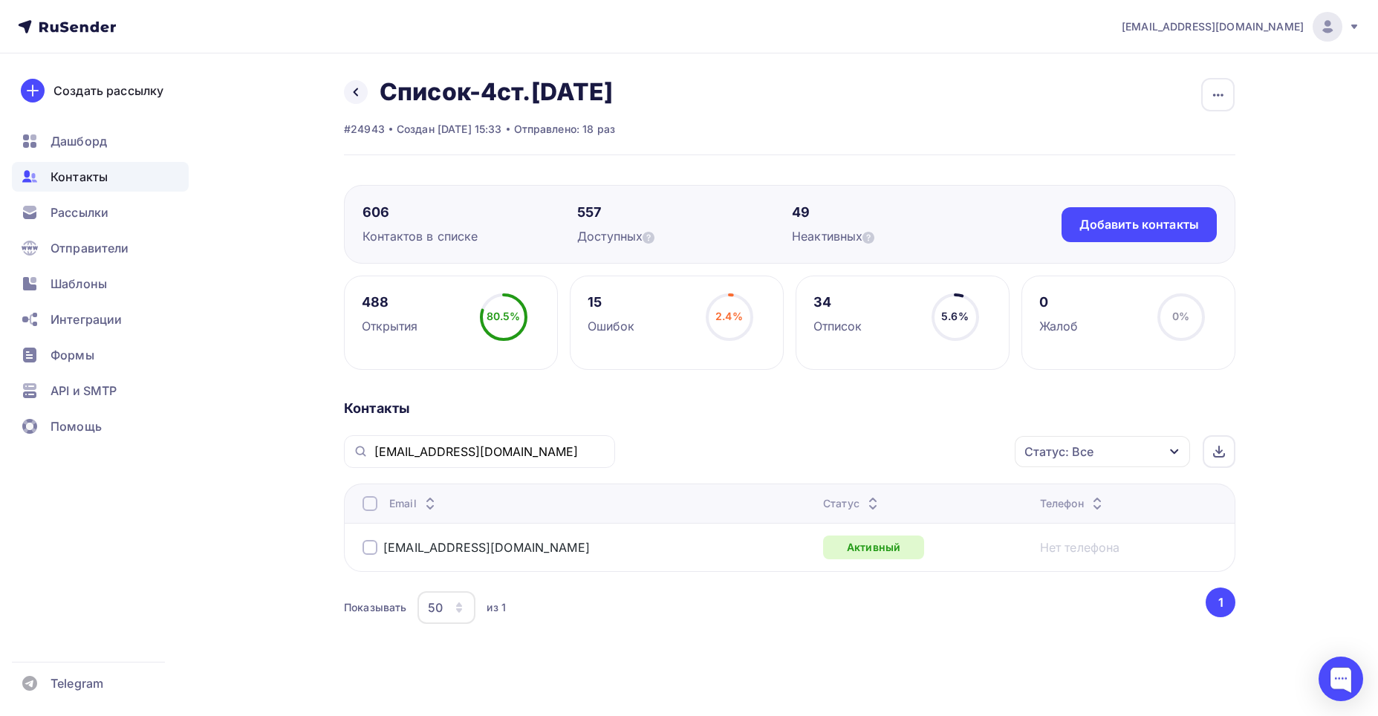 This screenshot has width=1378, height=716. Describe the element at coordinates (565, 129) in the screenshot. I see `div: Отправлено: 18 раз` at that location.